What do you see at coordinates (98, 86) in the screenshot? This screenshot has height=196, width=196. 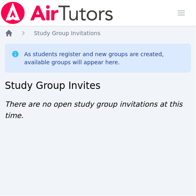 I see `h2: Study Group Invites` at bounding box center [98, 86].